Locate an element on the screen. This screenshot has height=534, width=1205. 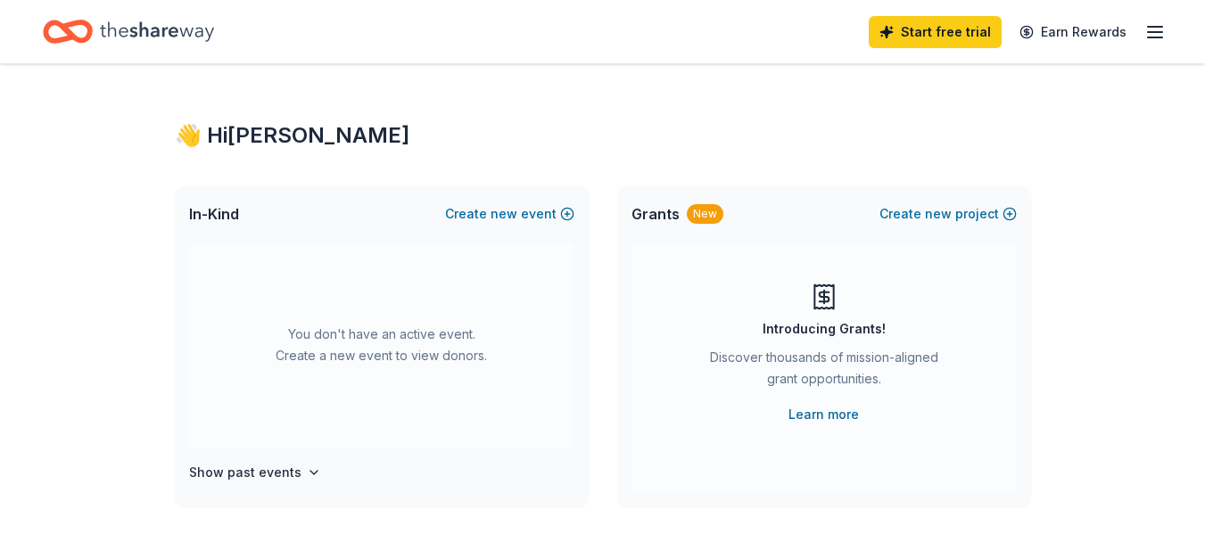
button: Createnewproject is located at coordinates (948, 214).